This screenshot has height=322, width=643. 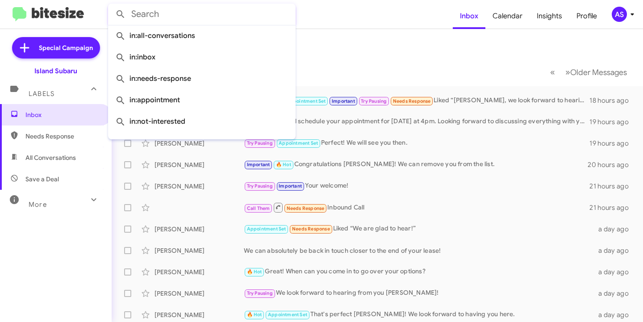 I want to click on div: 20 hours ago, so click(x=611, y=165).